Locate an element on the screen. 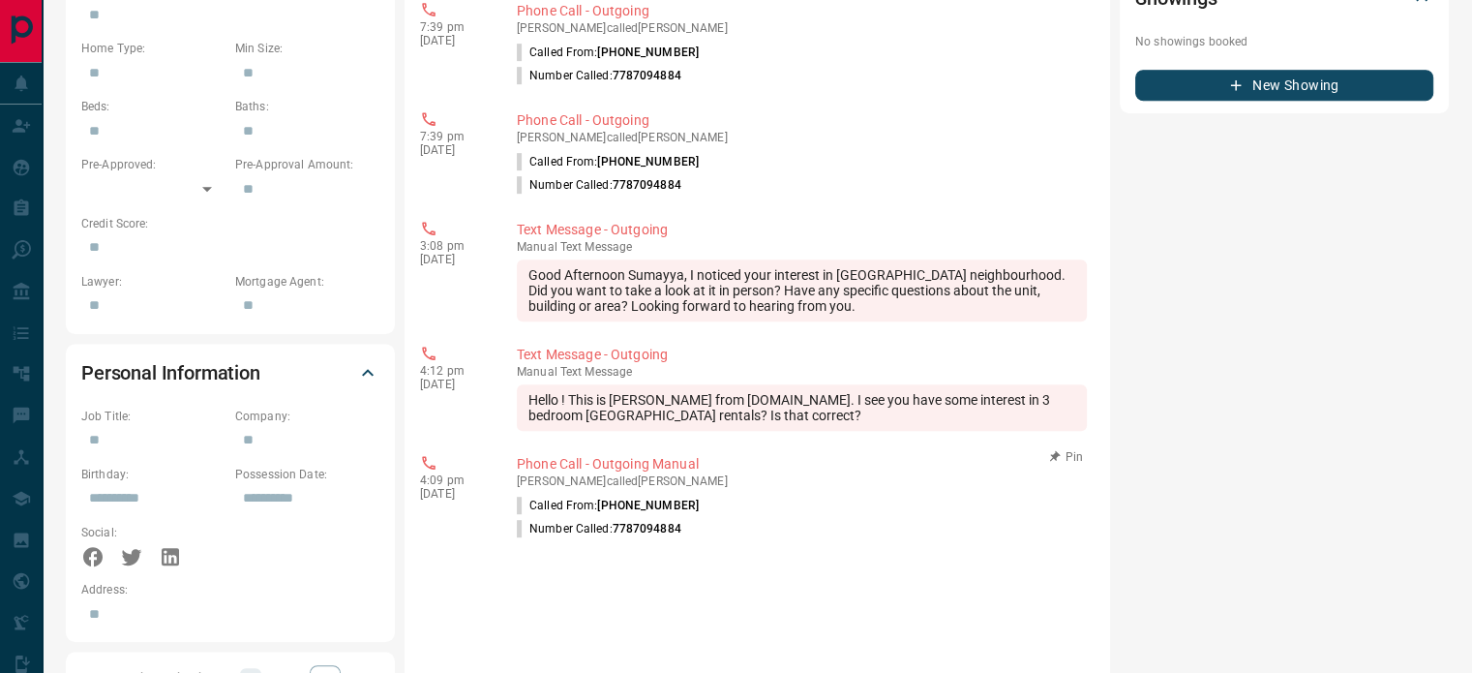  p: 4:09 pm is located at coordinates (454, 480).